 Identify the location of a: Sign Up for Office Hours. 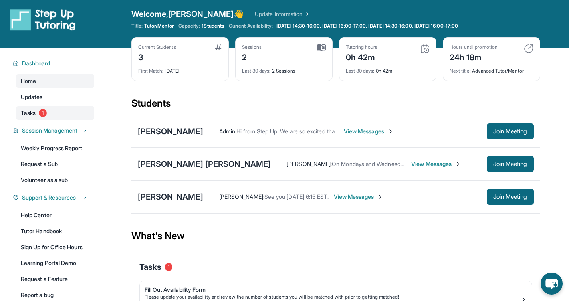
(55, 247).